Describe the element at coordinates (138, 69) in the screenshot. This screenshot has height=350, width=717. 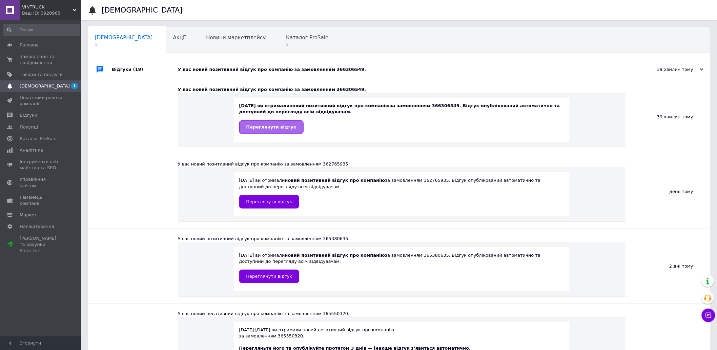
I see `span: (19)` at that location.